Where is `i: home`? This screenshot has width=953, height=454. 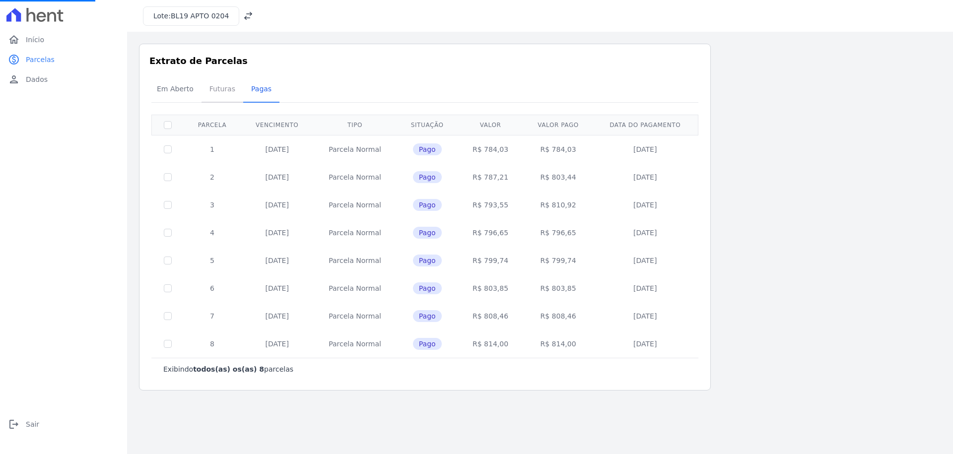
i: home is located at coordinates (14, 40).